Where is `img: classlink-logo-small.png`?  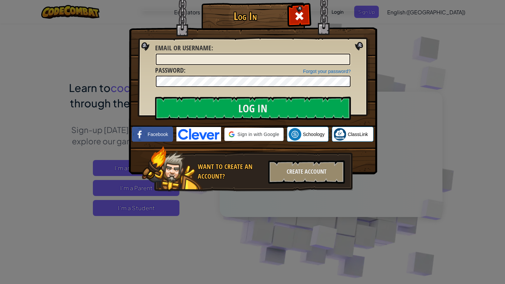 img: classlink-logo-small.png is located at coordinates (340, 134).